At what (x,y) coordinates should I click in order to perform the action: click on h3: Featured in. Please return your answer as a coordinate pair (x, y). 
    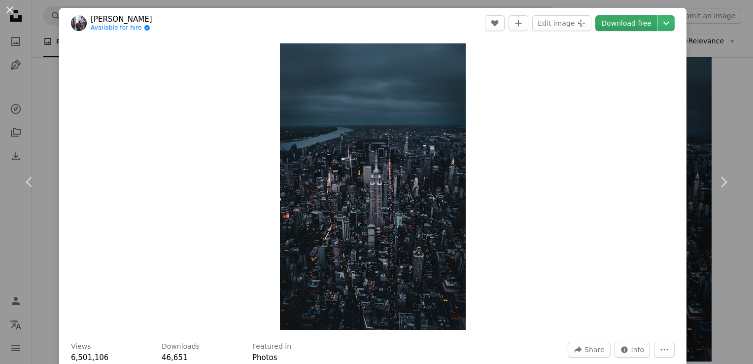
    Looking at the image, I should click on (272, 347).